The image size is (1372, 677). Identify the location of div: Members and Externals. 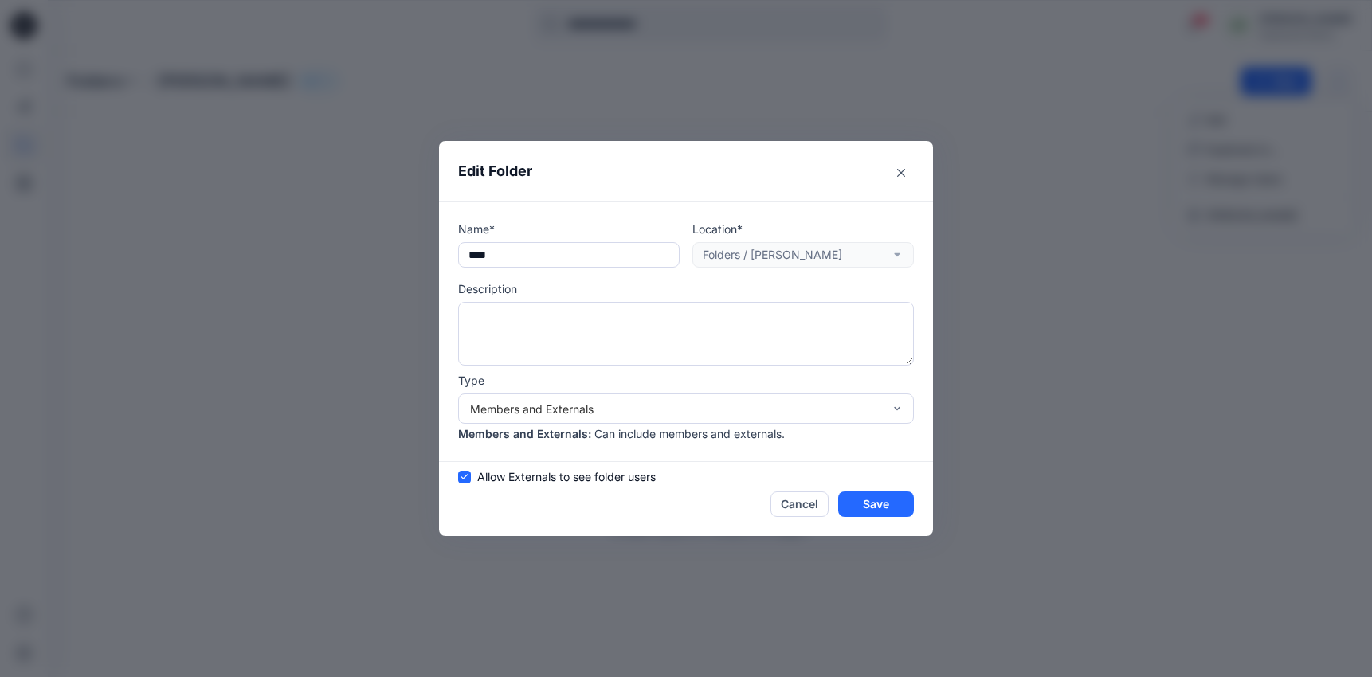
(676, 409).